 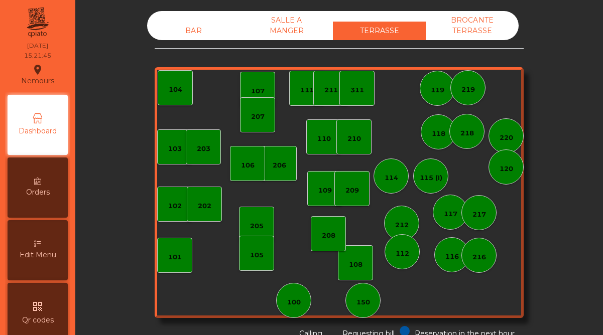 I want to click on div: 101, so click(x=175, y=257).